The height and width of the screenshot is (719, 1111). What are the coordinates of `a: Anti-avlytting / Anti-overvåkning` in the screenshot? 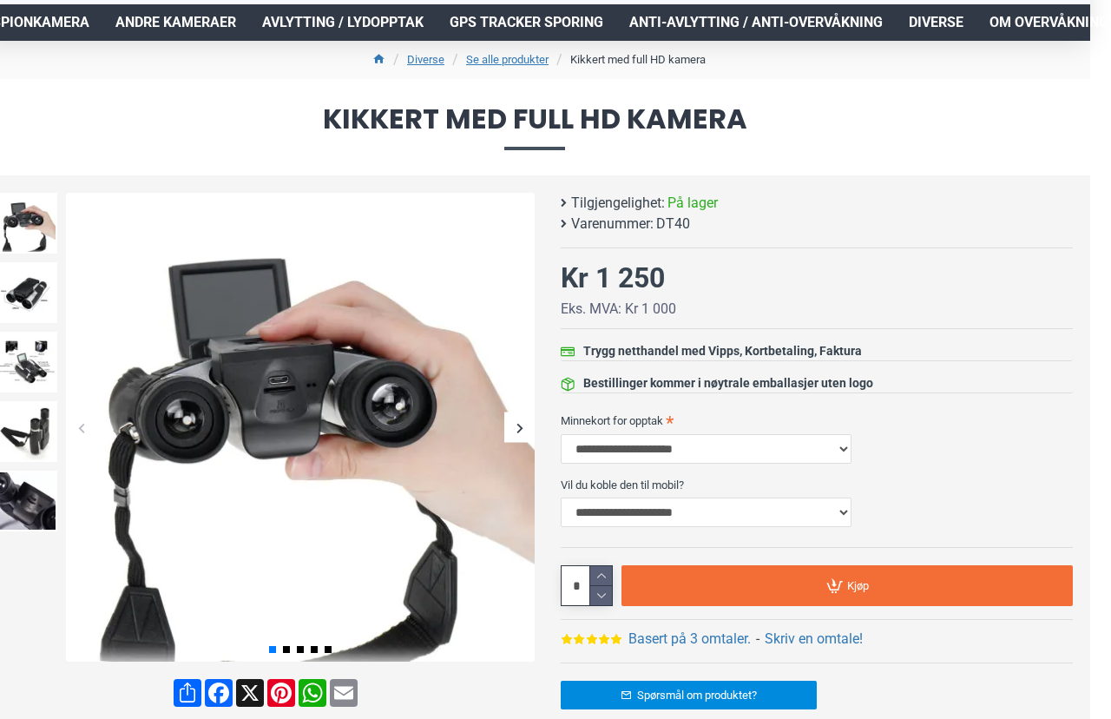 It's located at (756, 23).